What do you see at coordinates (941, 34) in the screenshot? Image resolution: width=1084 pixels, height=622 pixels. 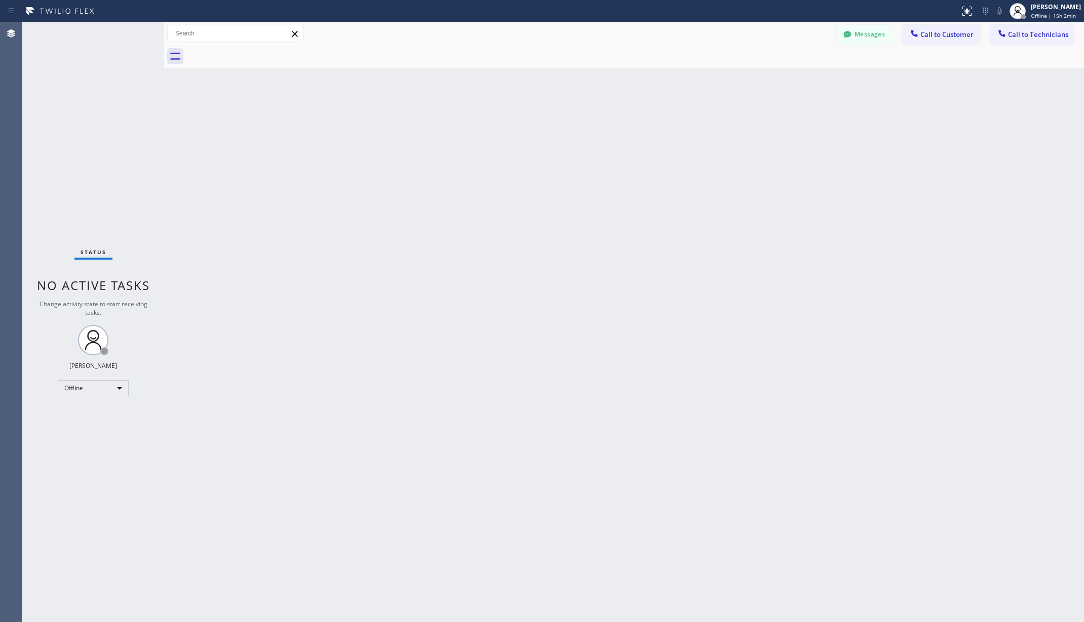 I see `button: Call to Customer` at bounding box center [941, 34].